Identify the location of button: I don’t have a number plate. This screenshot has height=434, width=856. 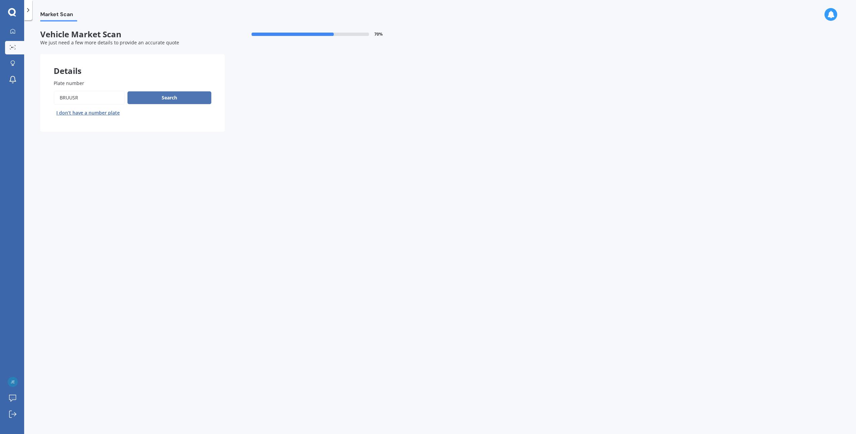
(88, 113).